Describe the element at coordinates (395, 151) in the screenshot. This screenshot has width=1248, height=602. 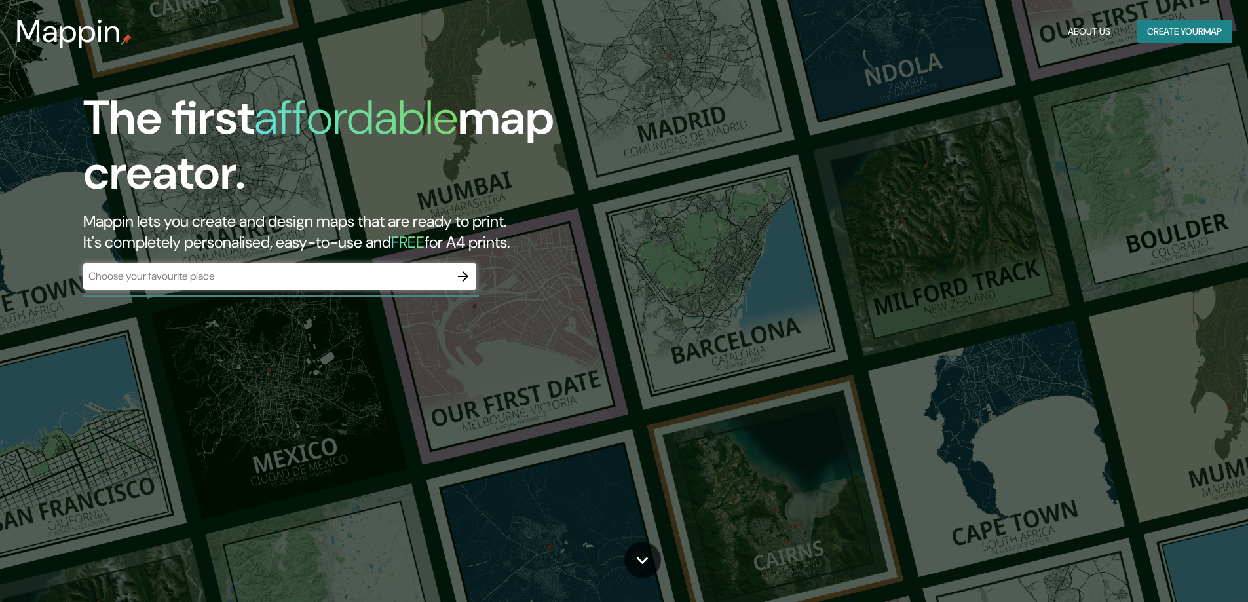
I see `h1: The first map creator.` at that location.